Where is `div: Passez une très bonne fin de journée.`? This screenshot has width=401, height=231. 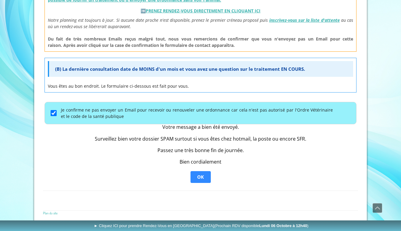 div: Passez une très bonne fin de journée. is located at coordinates (200, 150).